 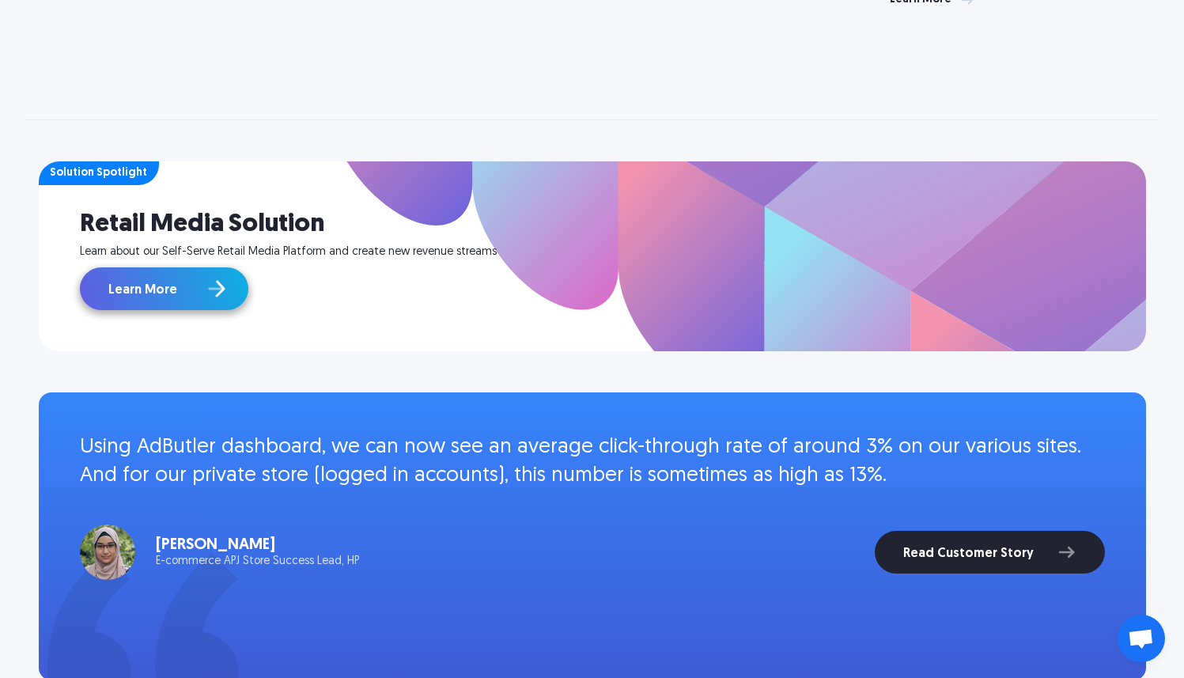 What do you see at coordinates (613, 225) in the screenshot?
I see `h2: Retail Media Solution` at bounding box center [613, 225].